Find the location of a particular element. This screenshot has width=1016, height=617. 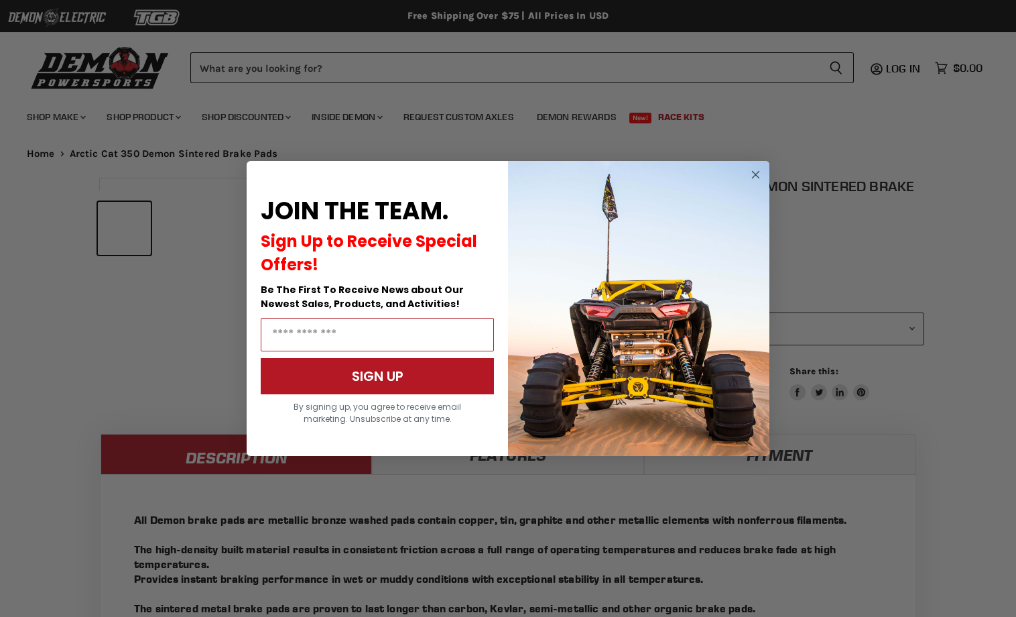

span: Sign Up to Receive Special Offers! is located at coordinates (369, 253).